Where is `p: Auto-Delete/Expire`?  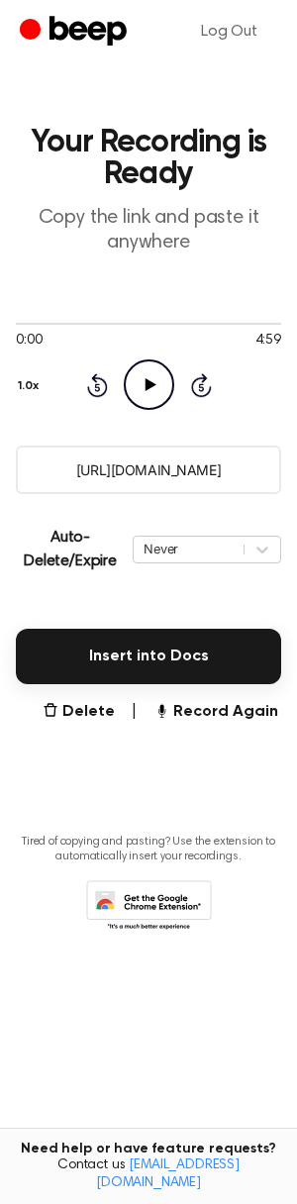
p: Auto-Delete/Expire is located at coordinates (70, 550).